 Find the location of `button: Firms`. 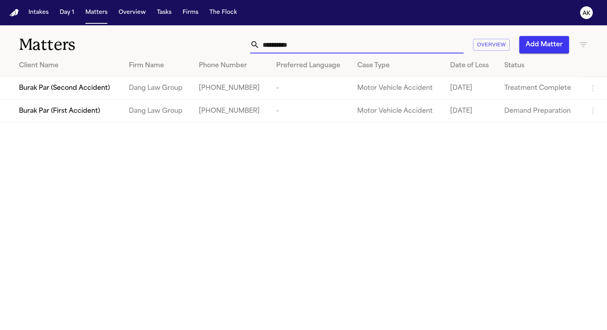

button: Firms is located at coordinates (190, 13).